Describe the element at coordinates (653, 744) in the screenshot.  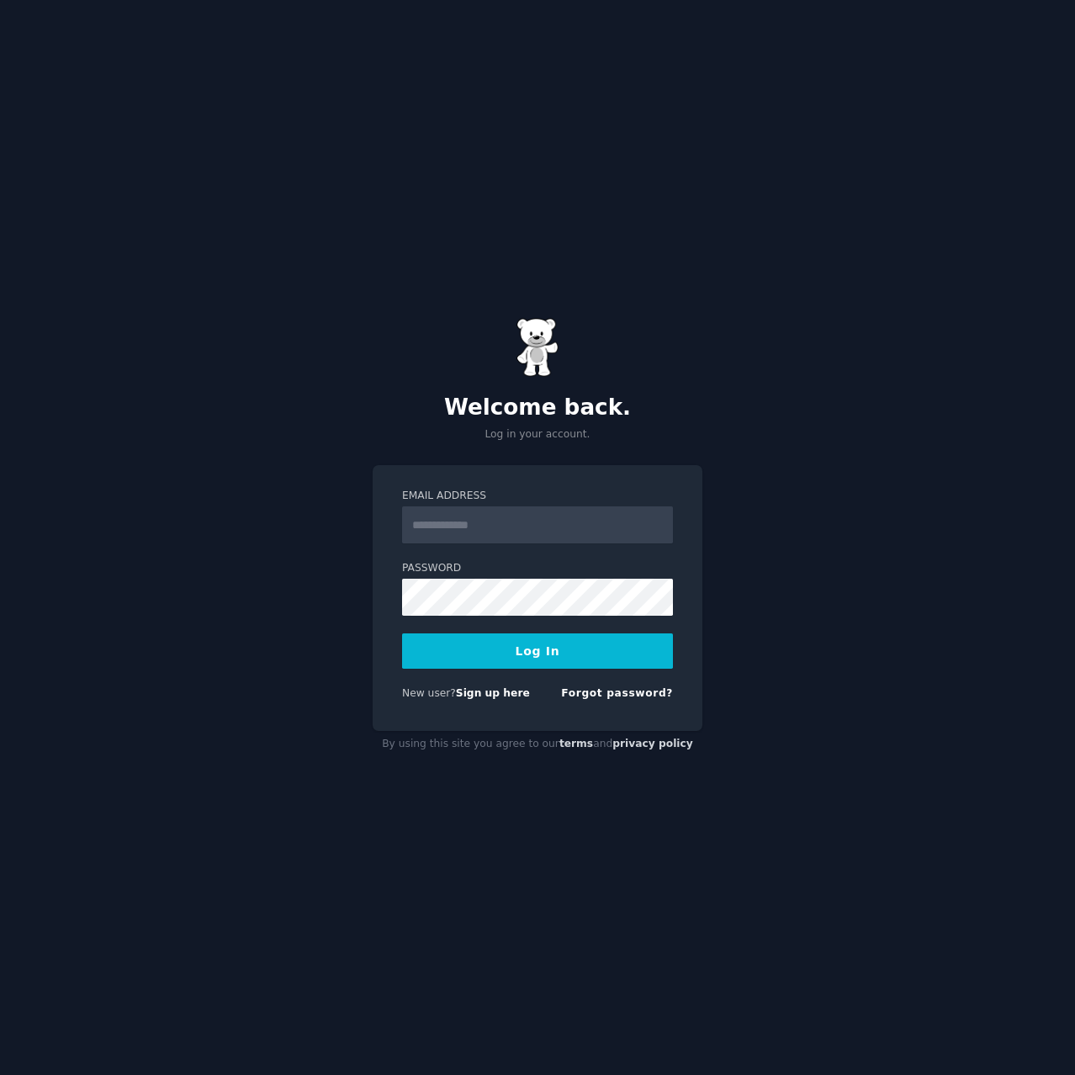
I see `a: privacy policy` at that location.